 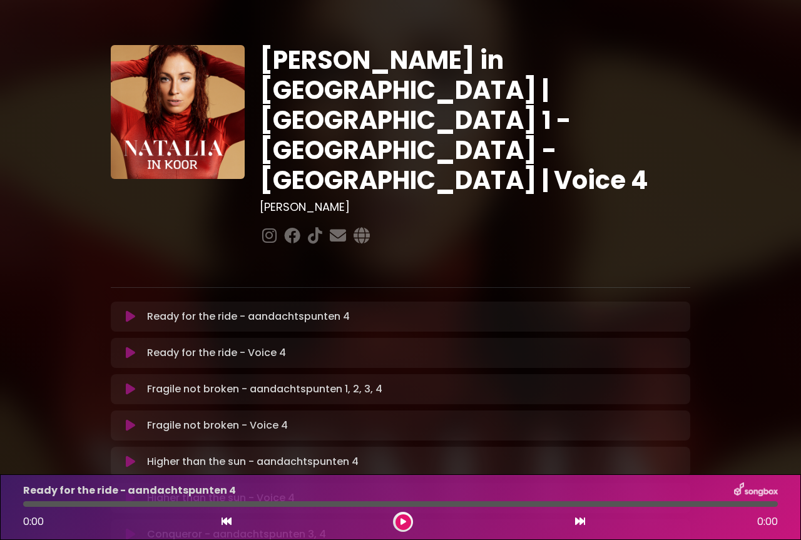 I want to click on p: Higher than the sun - aandachtspunten 4, so click(x=253, y=462).